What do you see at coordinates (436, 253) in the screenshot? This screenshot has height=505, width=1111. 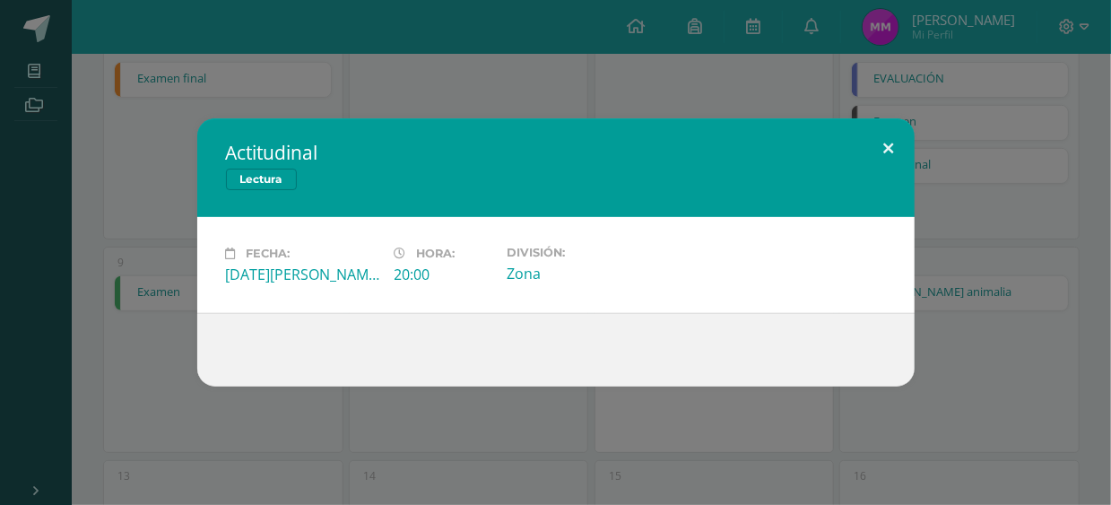 I see `span: Hora:` at bounding box center [436, 253].